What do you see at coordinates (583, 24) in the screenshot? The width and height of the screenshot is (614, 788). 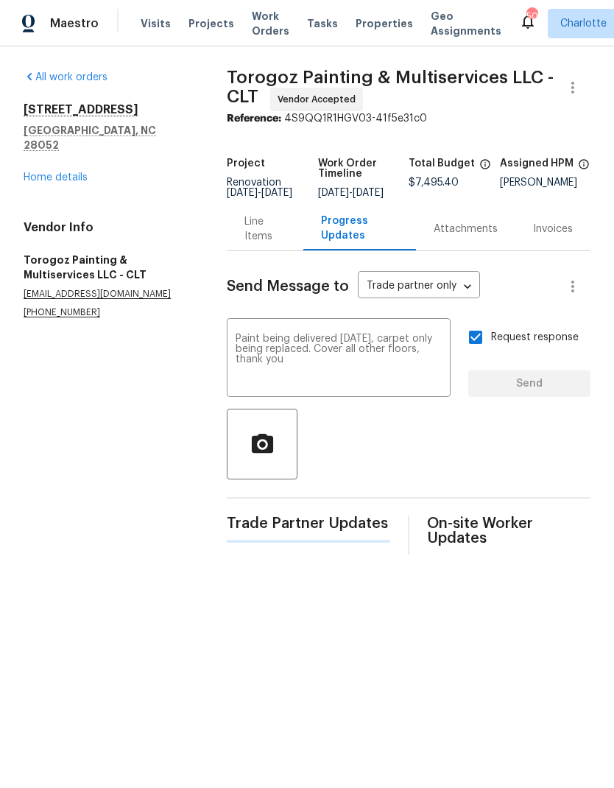 I see `span: Charlotte` at bounding box center [583, 24].